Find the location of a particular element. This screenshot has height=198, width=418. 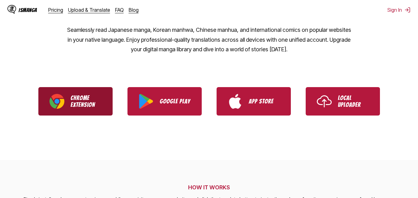

img: IsManga Logo is located at coordinates (12, 9).